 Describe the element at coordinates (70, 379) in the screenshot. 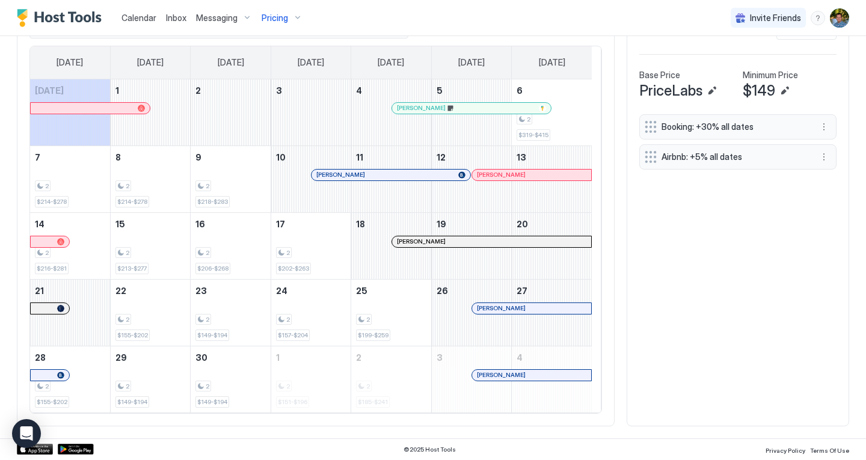

I see `td: September 28, 2025` at that location.